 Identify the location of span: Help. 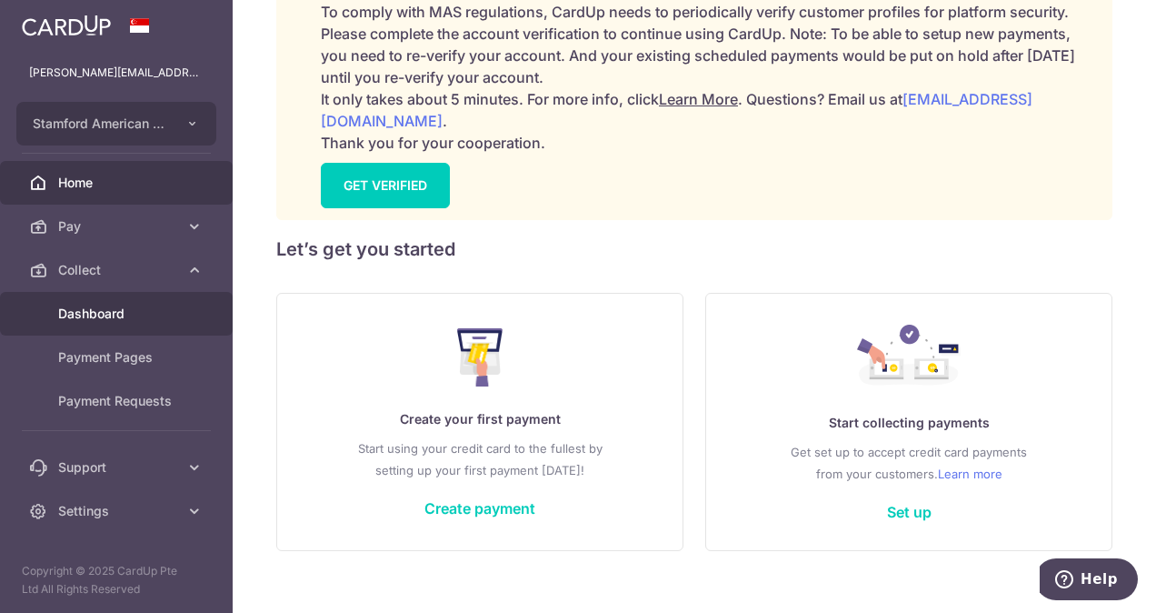
(59, 21).